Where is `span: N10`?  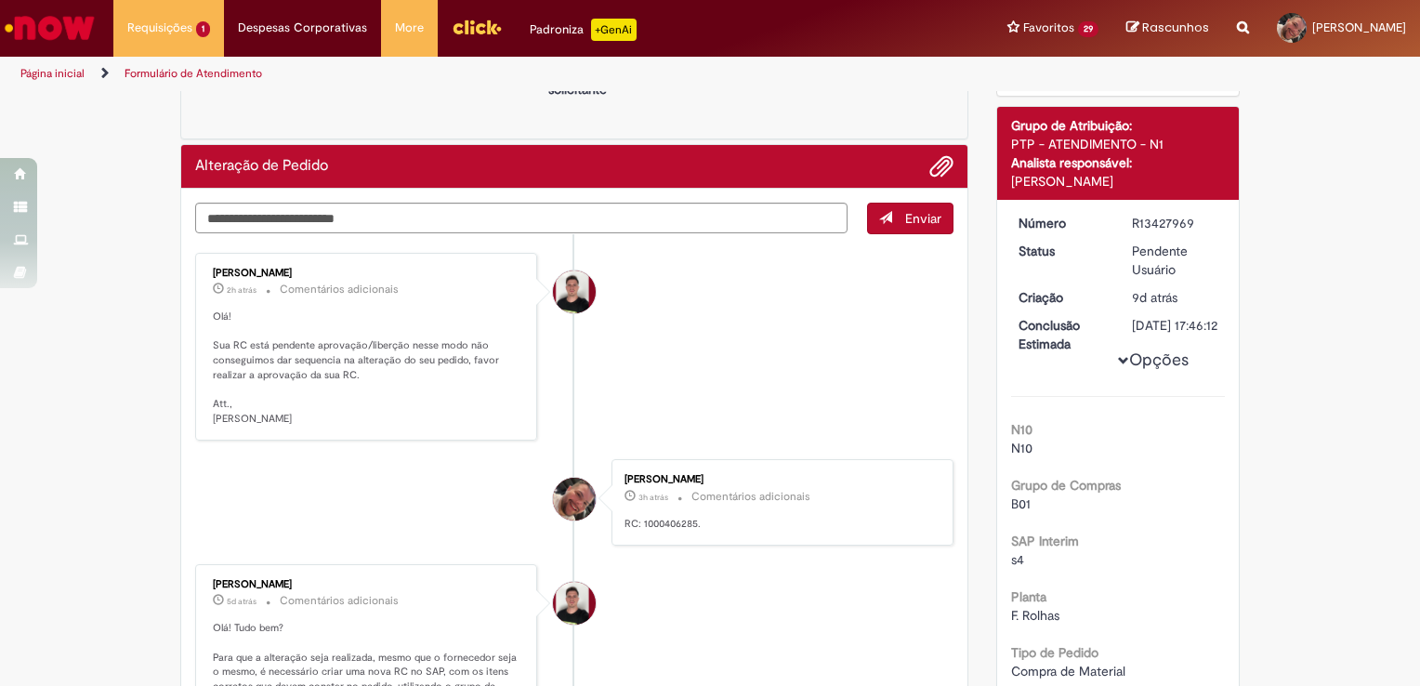
span: N10 is located at coordinates (1021, 448).